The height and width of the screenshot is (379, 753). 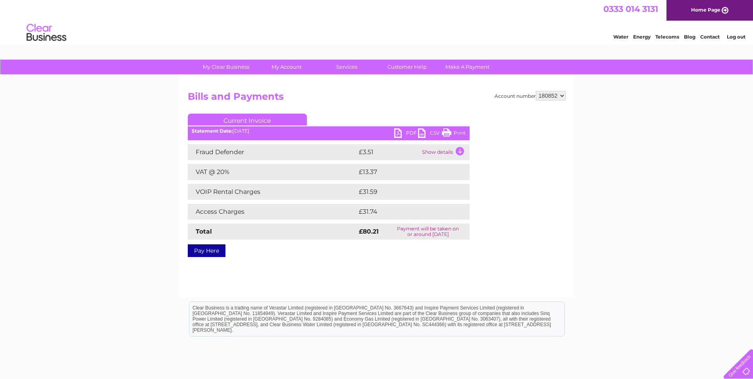 I want to click on a: Water, so click(x=621, y=37).